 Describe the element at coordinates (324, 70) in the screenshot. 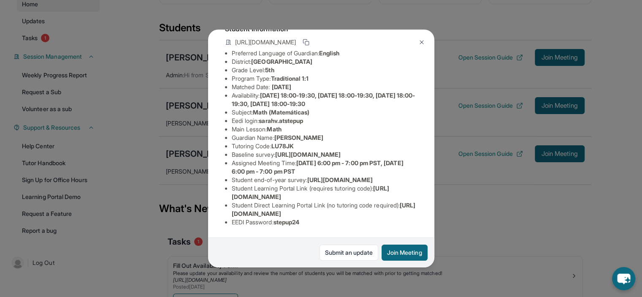

I see `li: Grade Level:` at that location.